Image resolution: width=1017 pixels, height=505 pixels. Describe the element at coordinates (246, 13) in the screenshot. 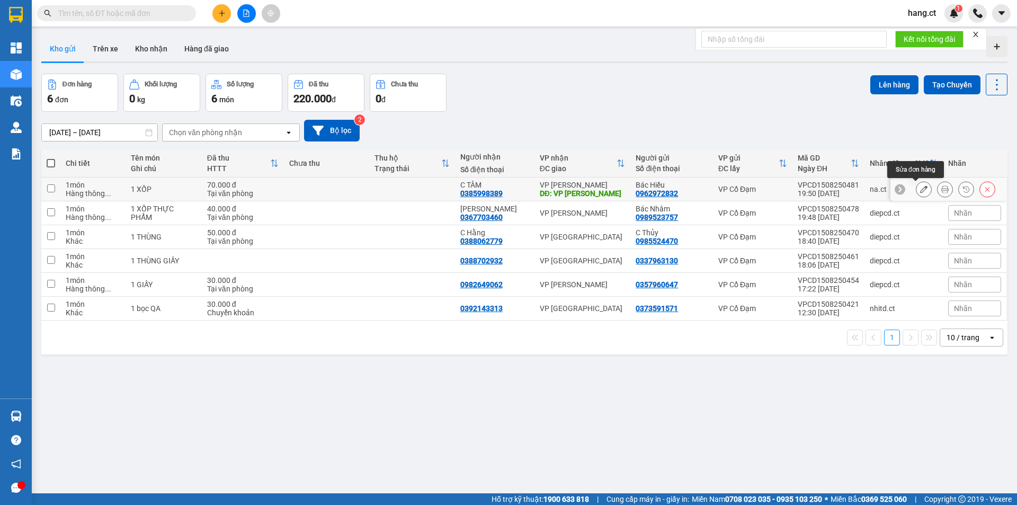

I see `span: file-add` at that location.